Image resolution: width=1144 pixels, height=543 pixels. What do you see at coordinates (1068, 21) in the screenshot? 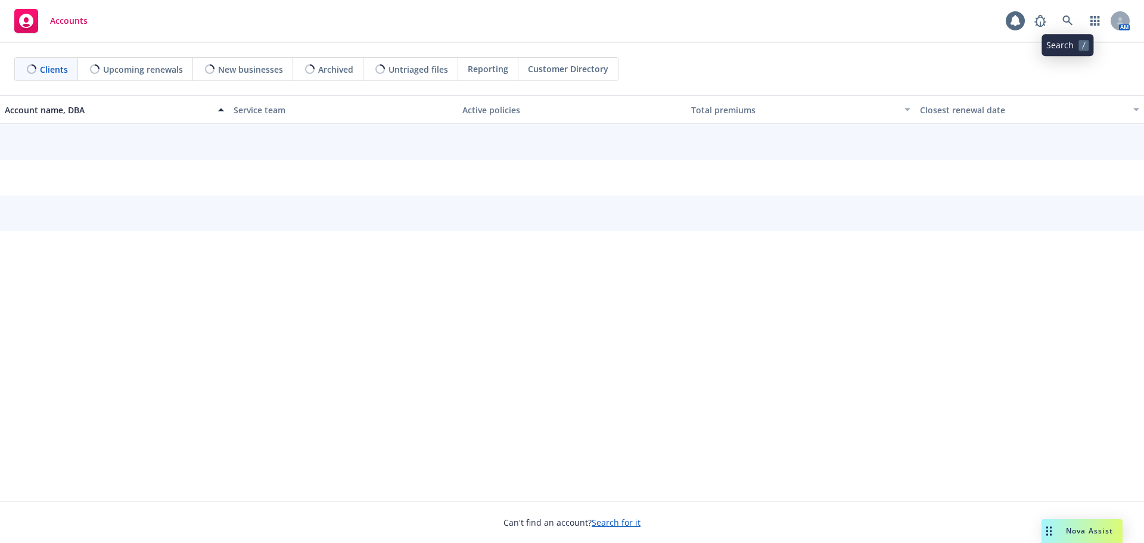
I see `a: Search` at bounding box center [1068, 21].